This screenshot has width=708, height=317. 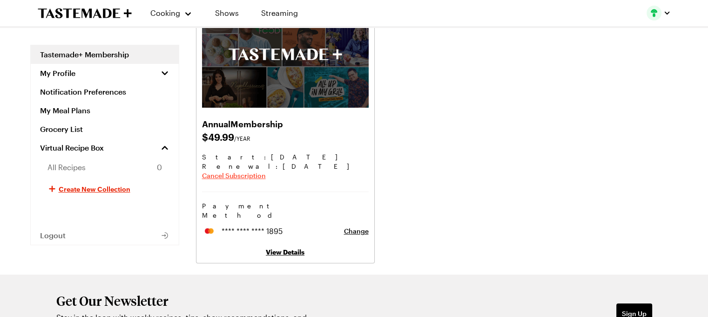 I want to click on h2: Annual Membership, so click(x=285, y=123).